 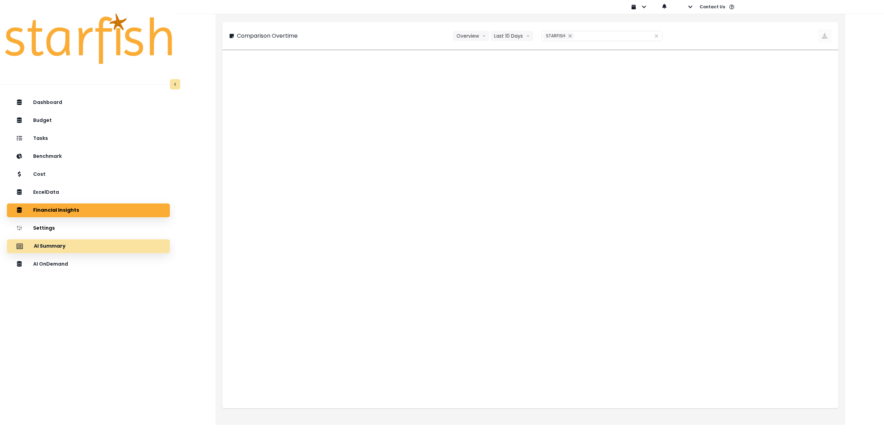 What do you see at coordinates (570, 36) in the screenshot?
I see `button: Remove` at bounding box center [570, 36].